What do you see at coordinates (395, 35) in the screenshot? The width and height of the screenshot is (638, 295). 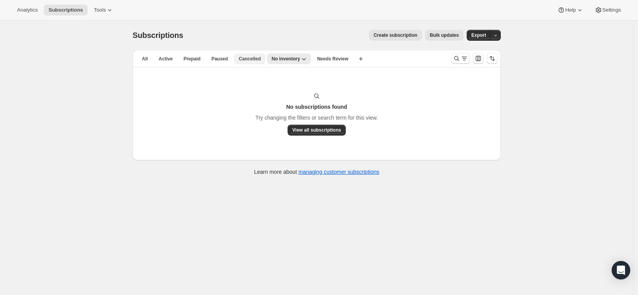 I see `span: Create subscription` at bounding box center [395, 35].